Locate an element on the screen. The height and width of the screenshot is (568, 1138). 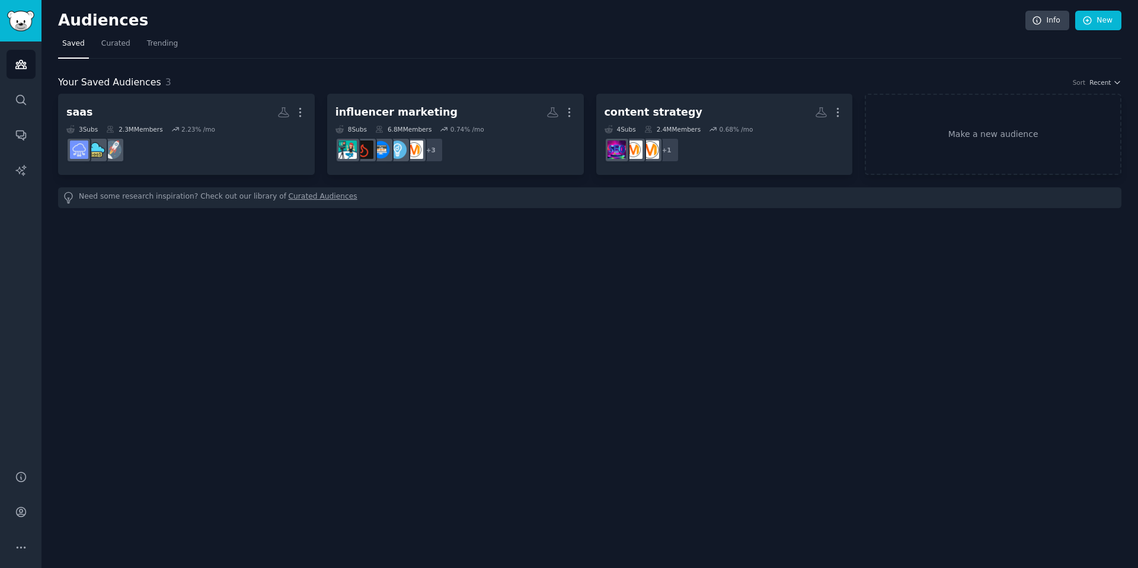
a: Saved is located at coordinates (74, 46).